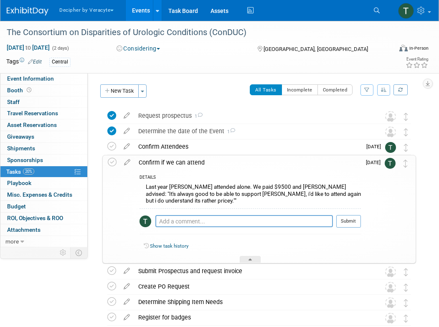  I want to click on a: Booth, so click(44, 90).